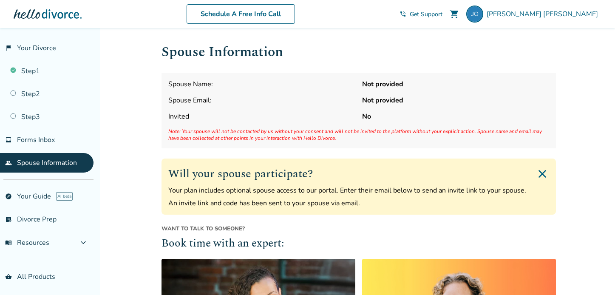 This screenshot has width=615, height=295. I want to click on div: Chat Widget, so click(593, 274).